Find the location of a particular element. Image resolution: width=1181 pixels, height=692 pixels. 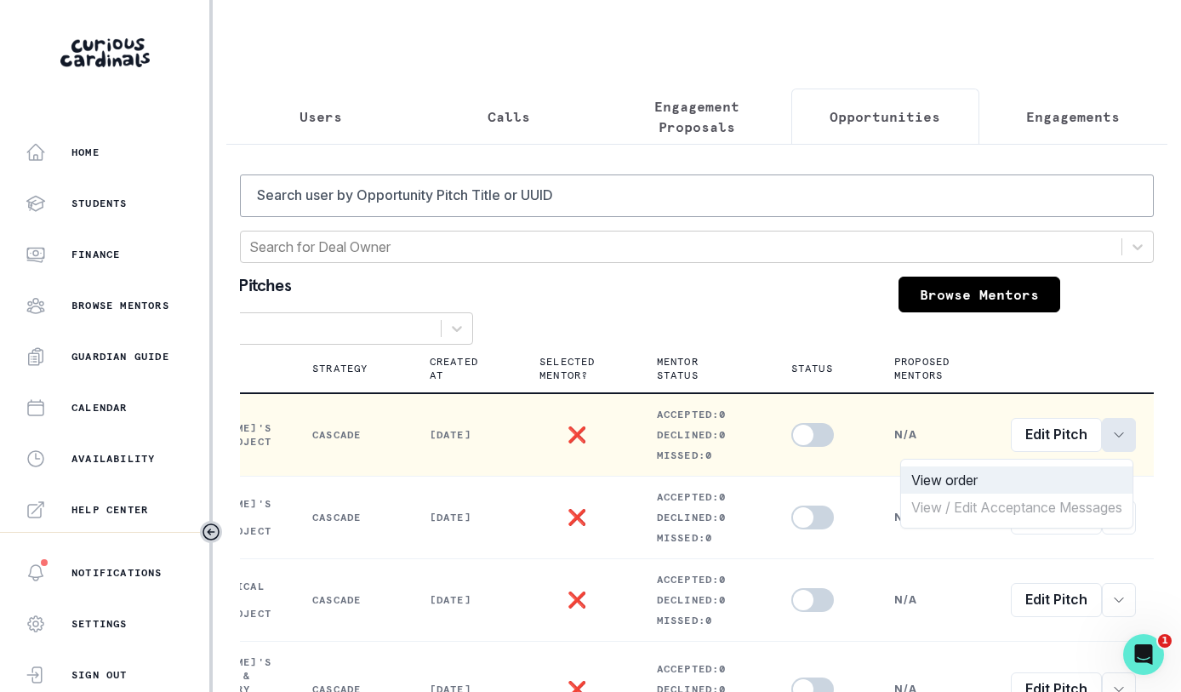

p: Created At is located at coordinates (453, 368).